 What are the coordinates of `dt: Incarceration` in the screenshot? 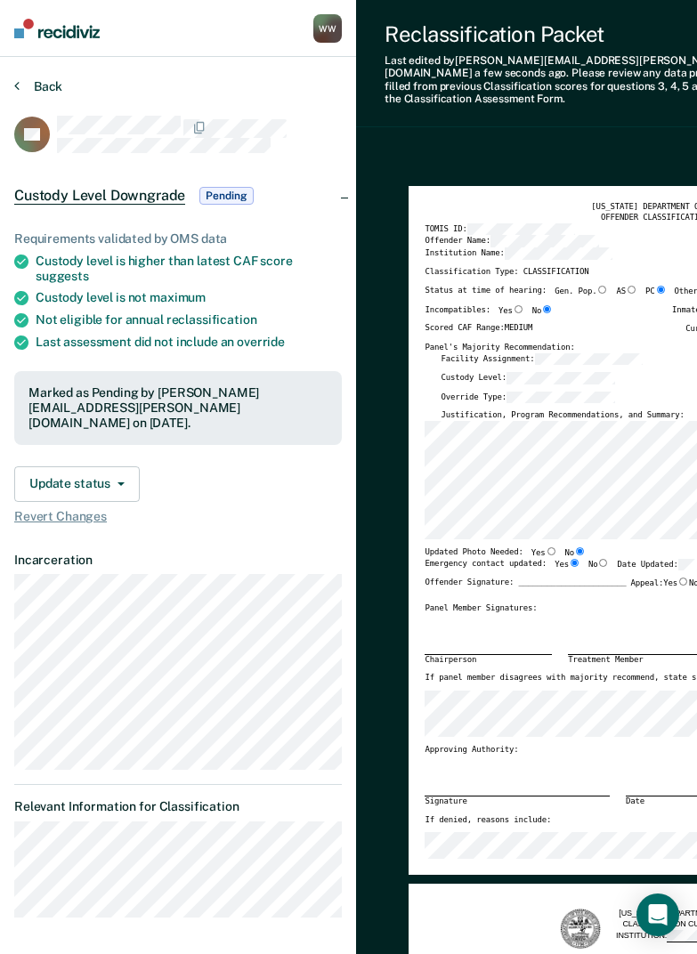 It's located at (178, 560).